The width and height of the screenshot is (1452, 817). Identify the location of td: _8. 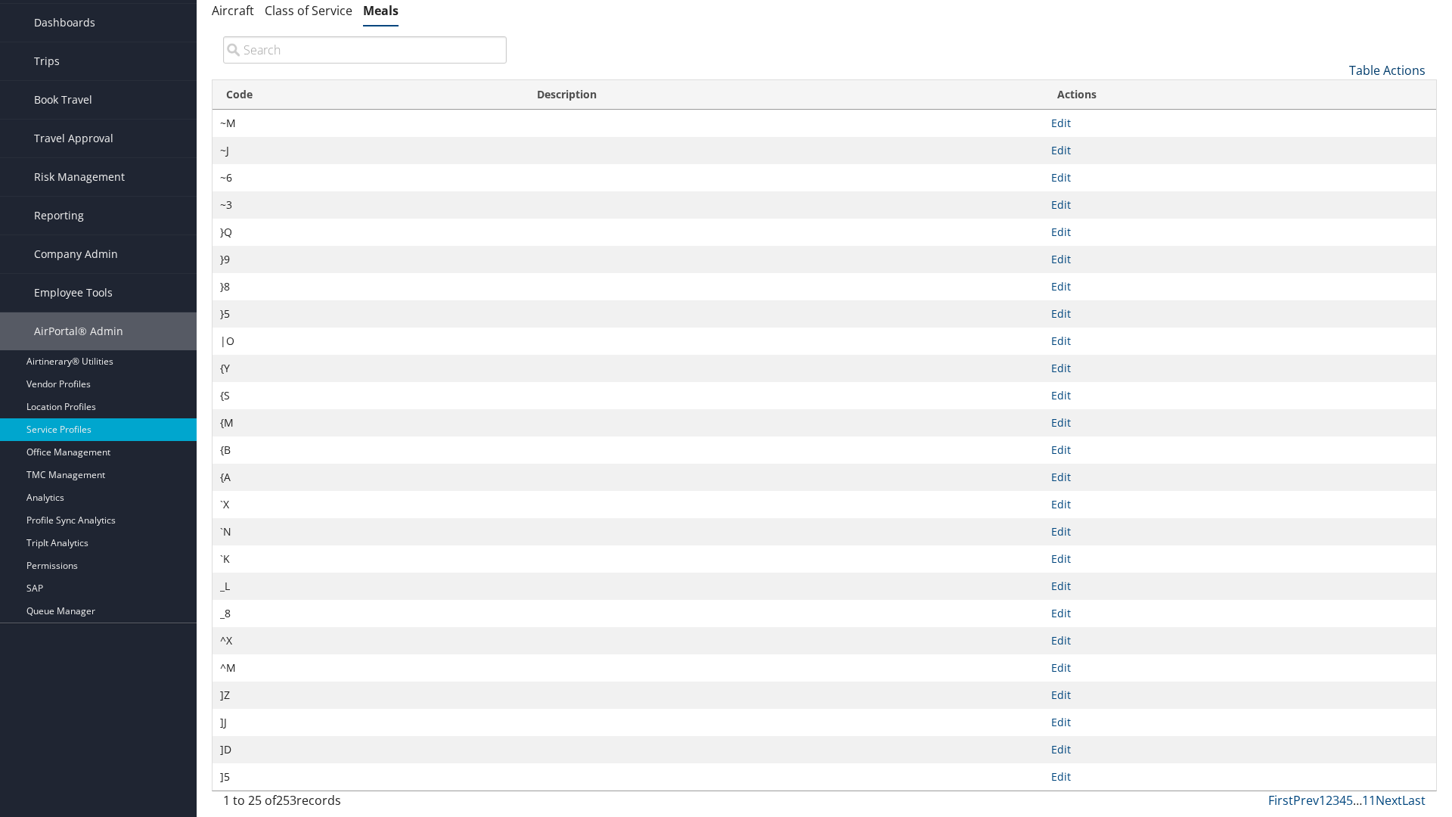
(368, 613).